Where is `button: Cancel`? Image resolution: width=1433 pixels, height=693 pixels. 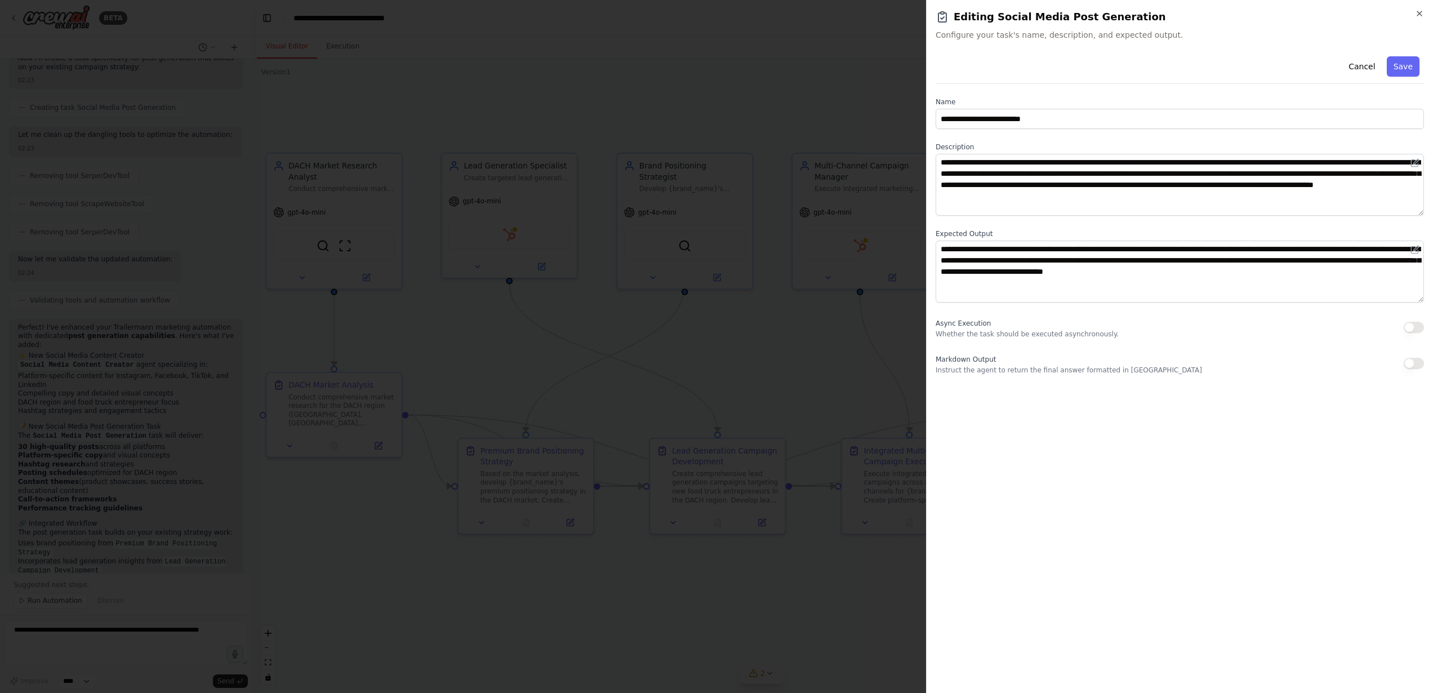 button: Cancel is located at coordinates (1361, 66).